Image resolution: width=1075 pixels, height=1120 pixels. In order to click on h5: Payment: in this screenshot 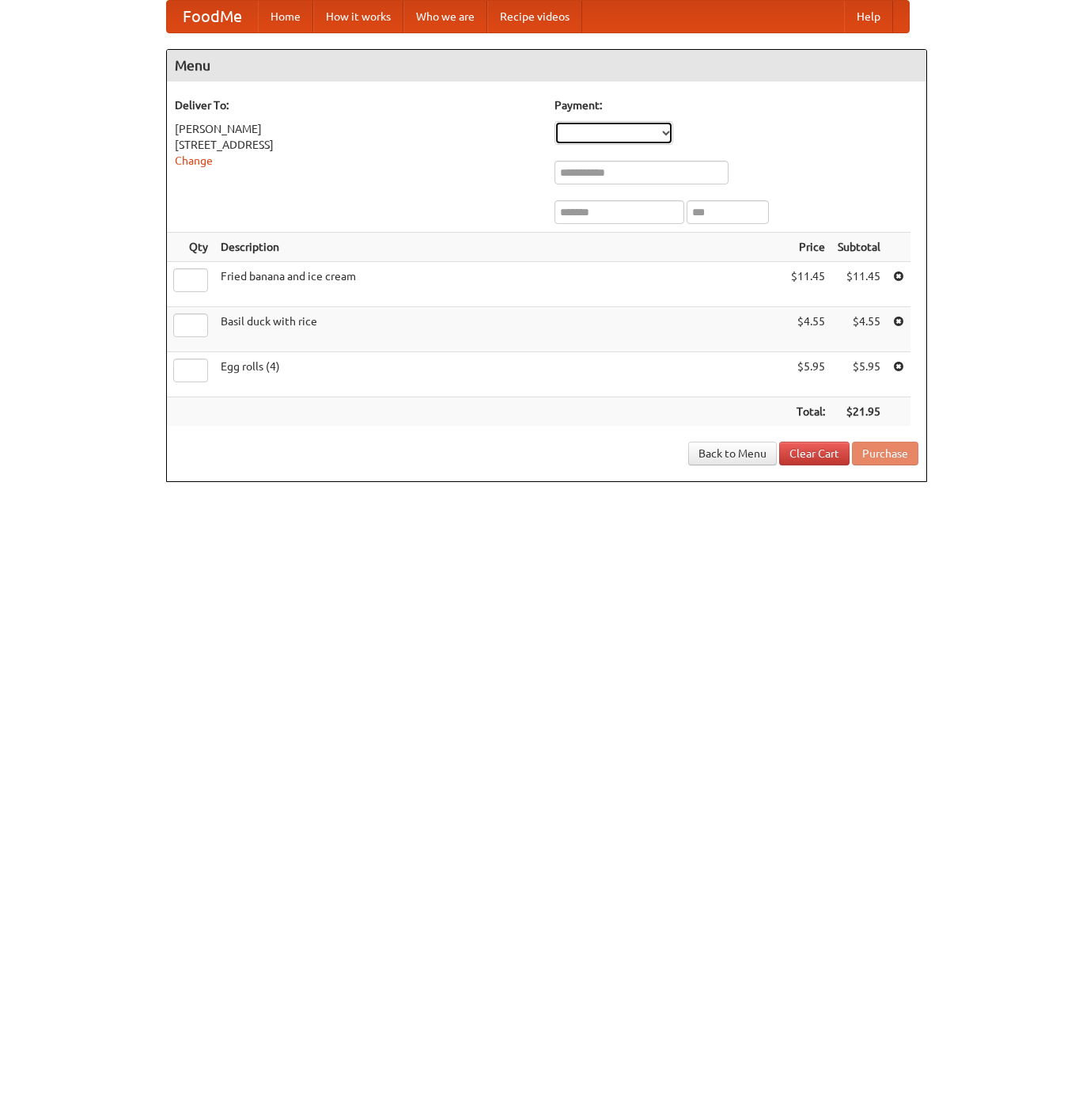, I will do `click(737, 105)`.